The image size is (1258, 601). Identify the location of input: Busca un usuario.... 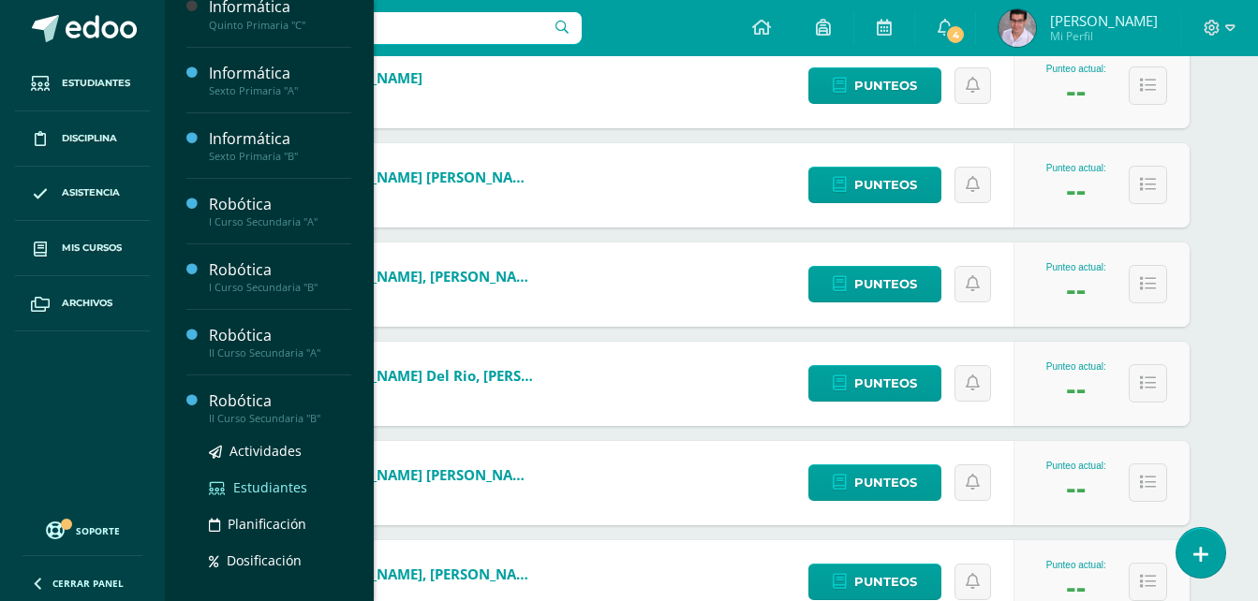
(379, 28).